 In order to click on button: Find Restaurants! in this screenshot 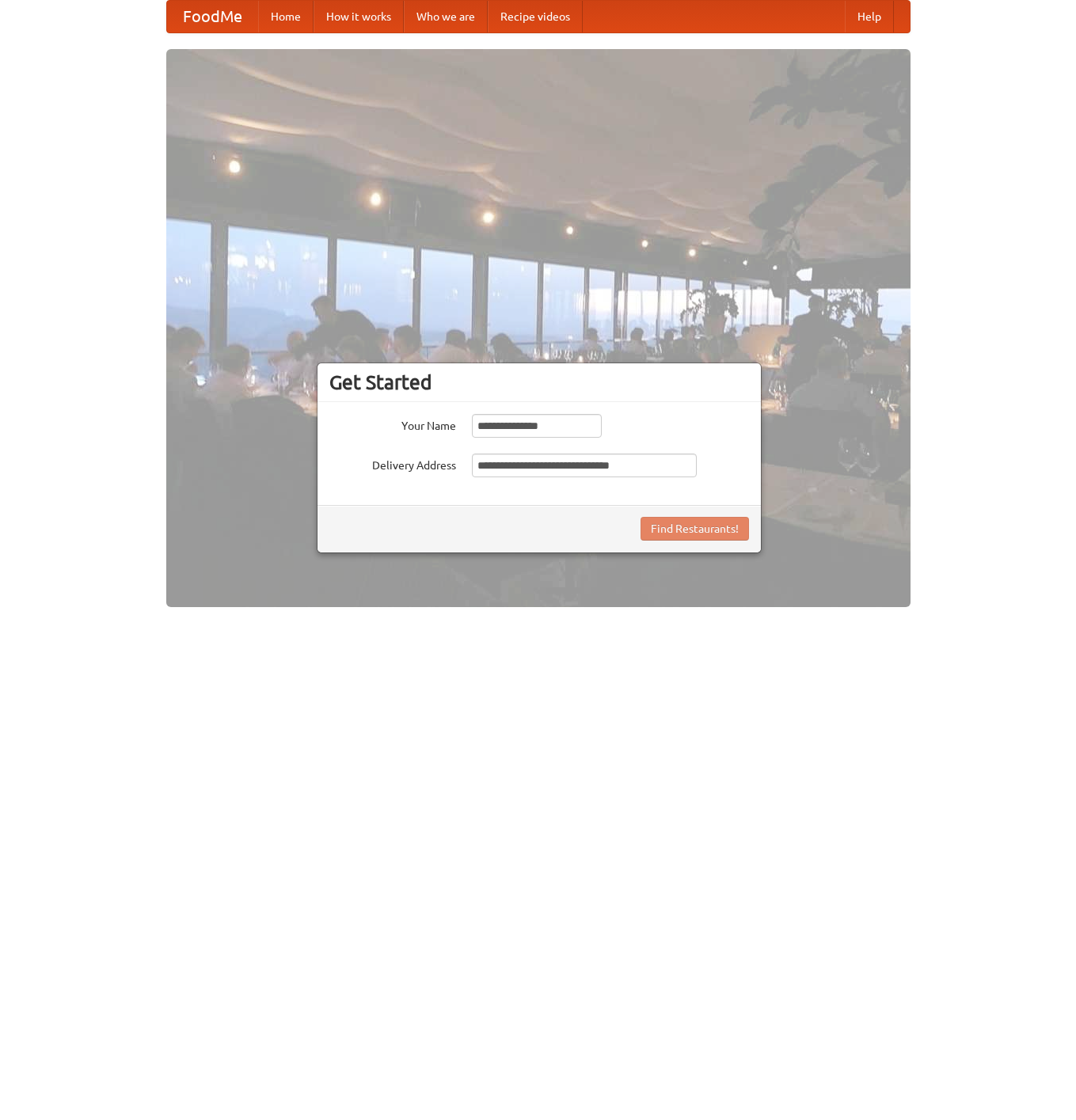, I will do `click(694, 529)`.